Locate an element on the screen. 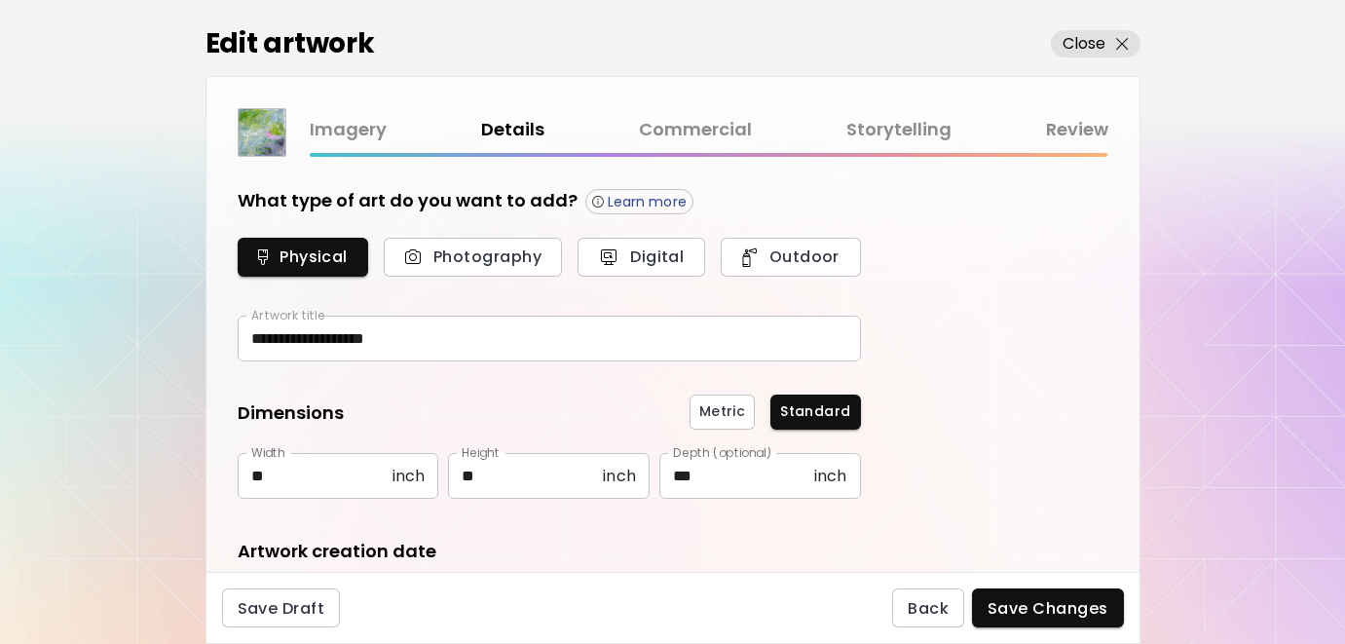  button: Back is located at coordinates (928, 608).